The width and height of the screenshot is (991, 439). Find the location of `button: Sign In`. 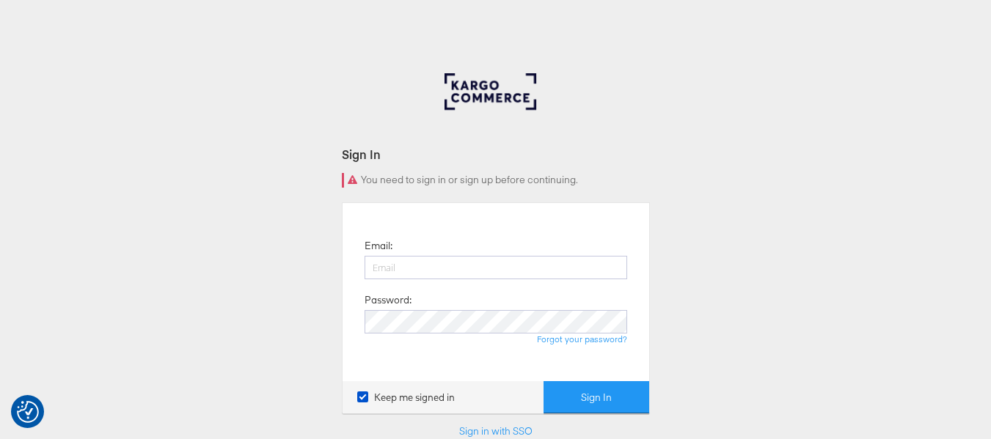

button: Sign In is located at coordinates (596, 397).